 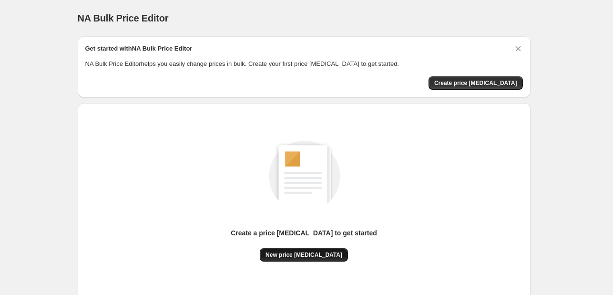 What do you see at coordinates (476, 83) in the screenshot?
I see `button: Create price change job` at bounding box center [476, 83].